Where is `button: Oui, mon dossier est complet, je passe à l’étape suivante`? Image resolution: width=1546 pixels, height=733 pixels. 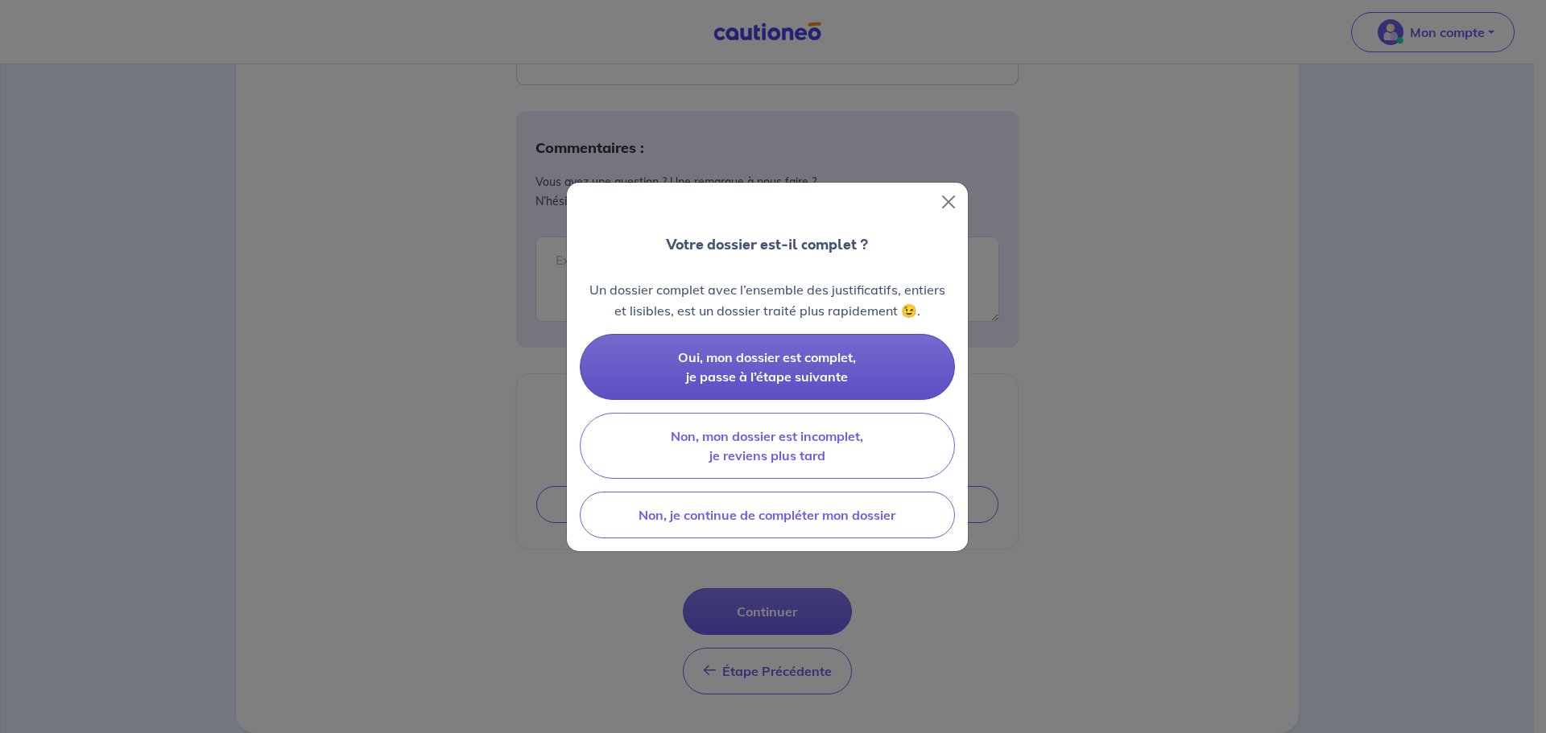
button: Oui, mon dossier est complet, je passe à l’étape suivante is located at coordinates (767, 367).